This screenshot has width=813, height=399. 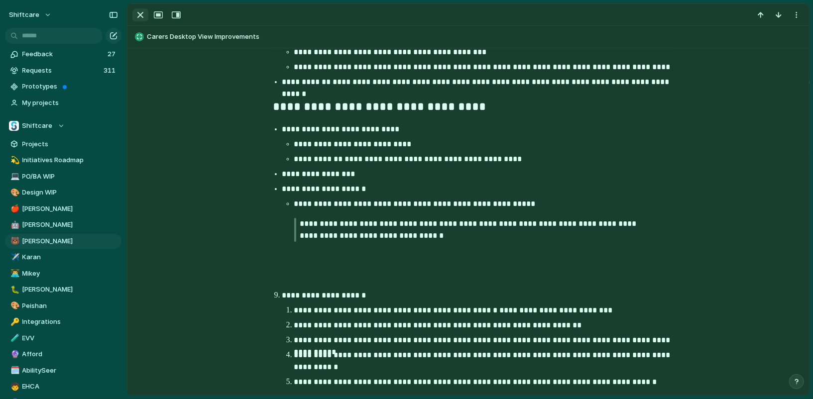 What do you see at coordinates (63, 387) in the screenshot?
I see `div: 🧒EHCA` at bounding box center [63, 387].